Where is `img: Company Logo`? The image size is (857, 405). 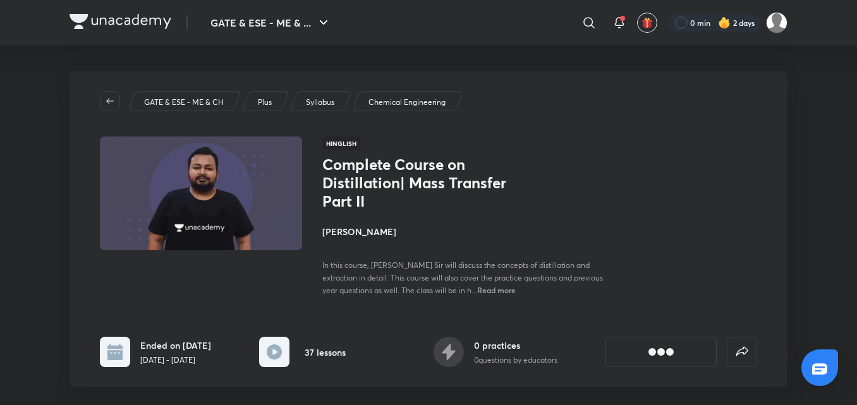
img: Company Logo is located at coordinates (120, 21).